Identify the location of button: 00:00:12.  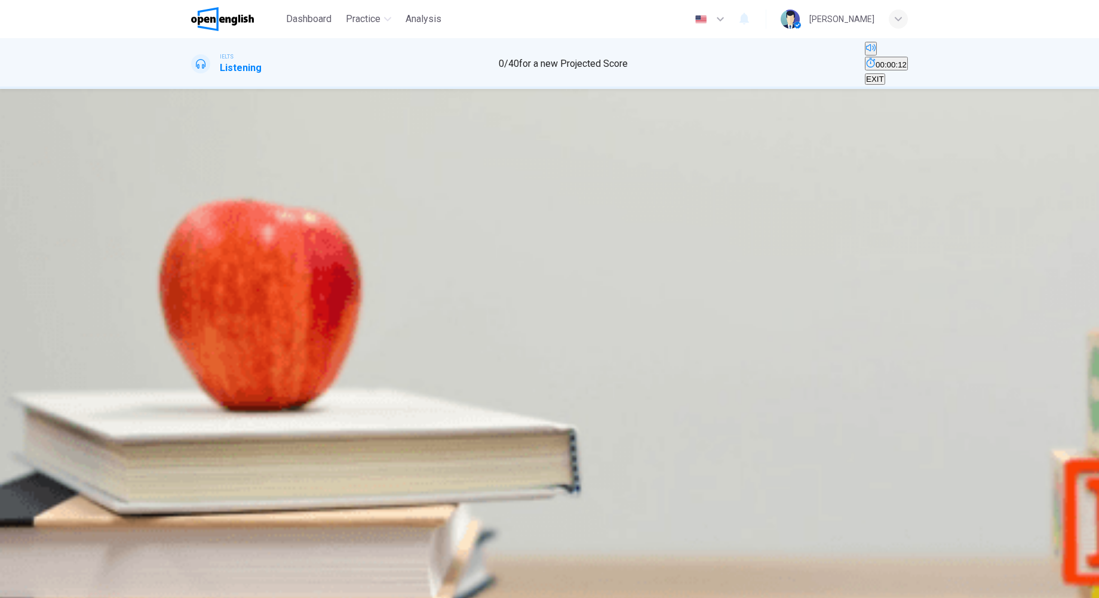
(886, 63).